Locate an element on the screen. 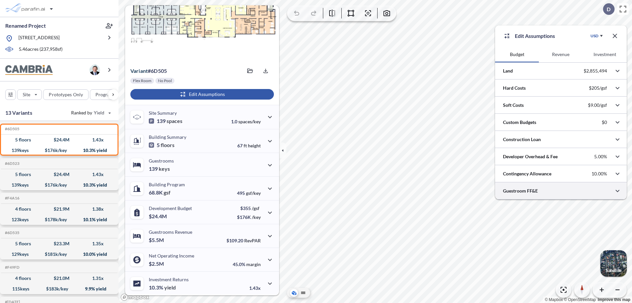  p: Custom Budgets is located at coordinates (520, 122).